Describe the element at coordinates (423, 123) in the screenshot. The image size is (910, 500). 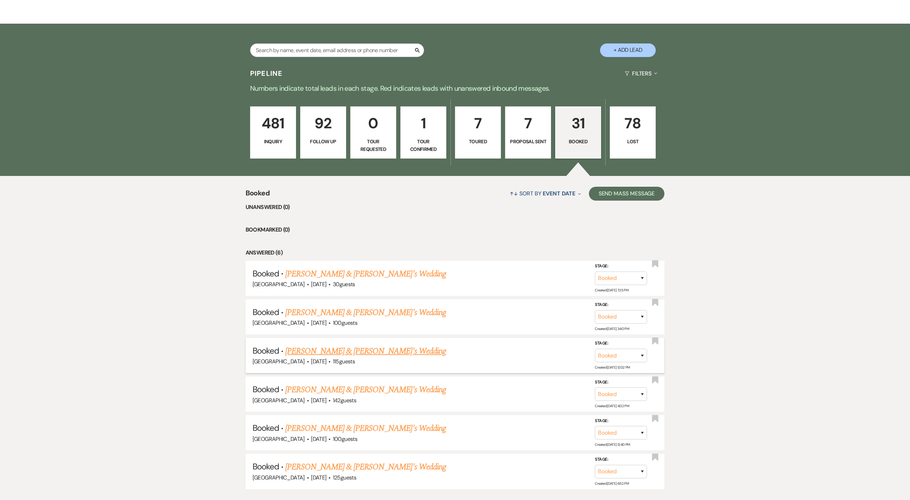
I see `p: 1` at that location.